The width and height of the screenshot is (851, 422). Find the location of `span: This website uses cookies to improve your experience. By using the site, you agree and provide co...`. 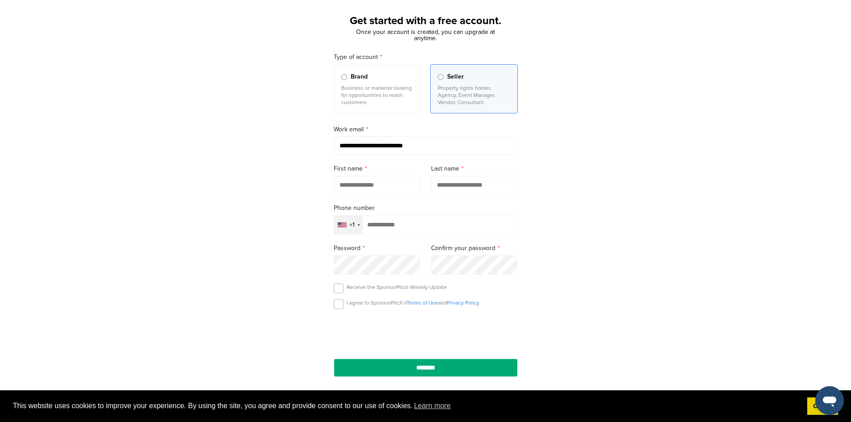

span: This website uses cookies to improve your experience. By using the site, you agree and provide co... is located at coordinates (406, 406).